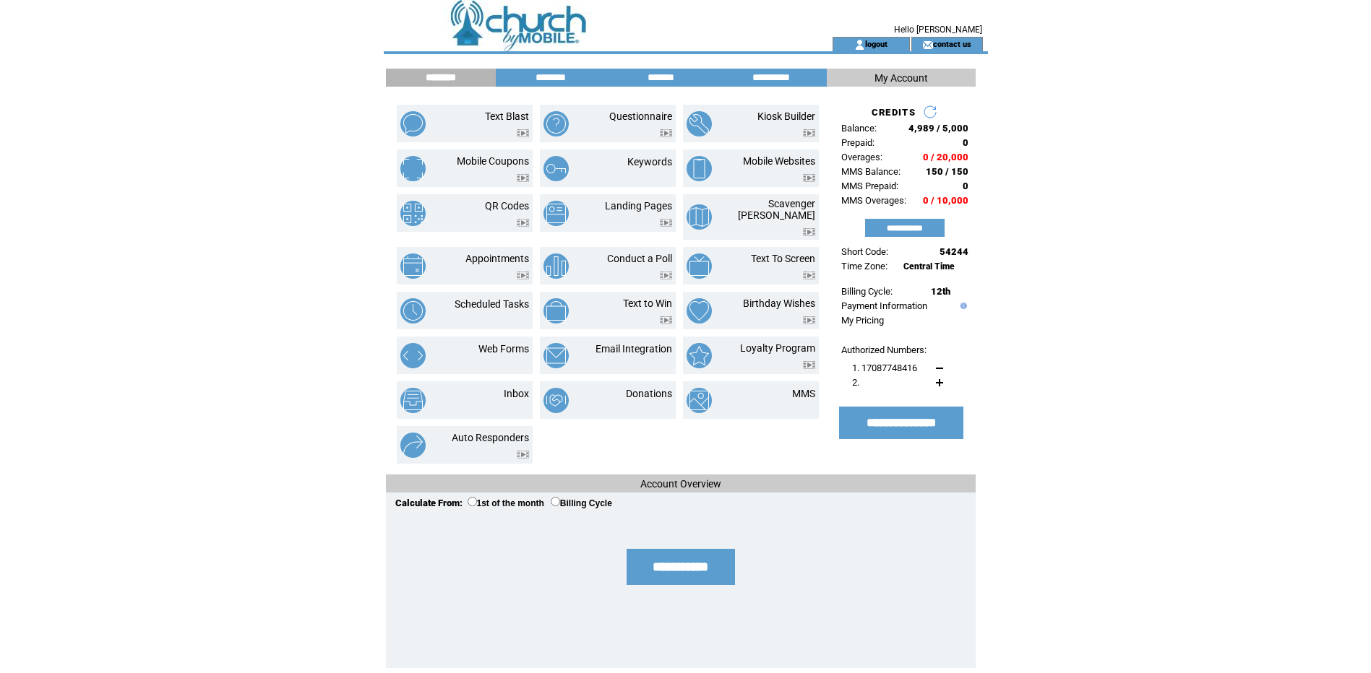  What do you see at coordinates (556, 213) in the screenshot?
I see `img: landing-pages.png` at bounding box center [556, 213].